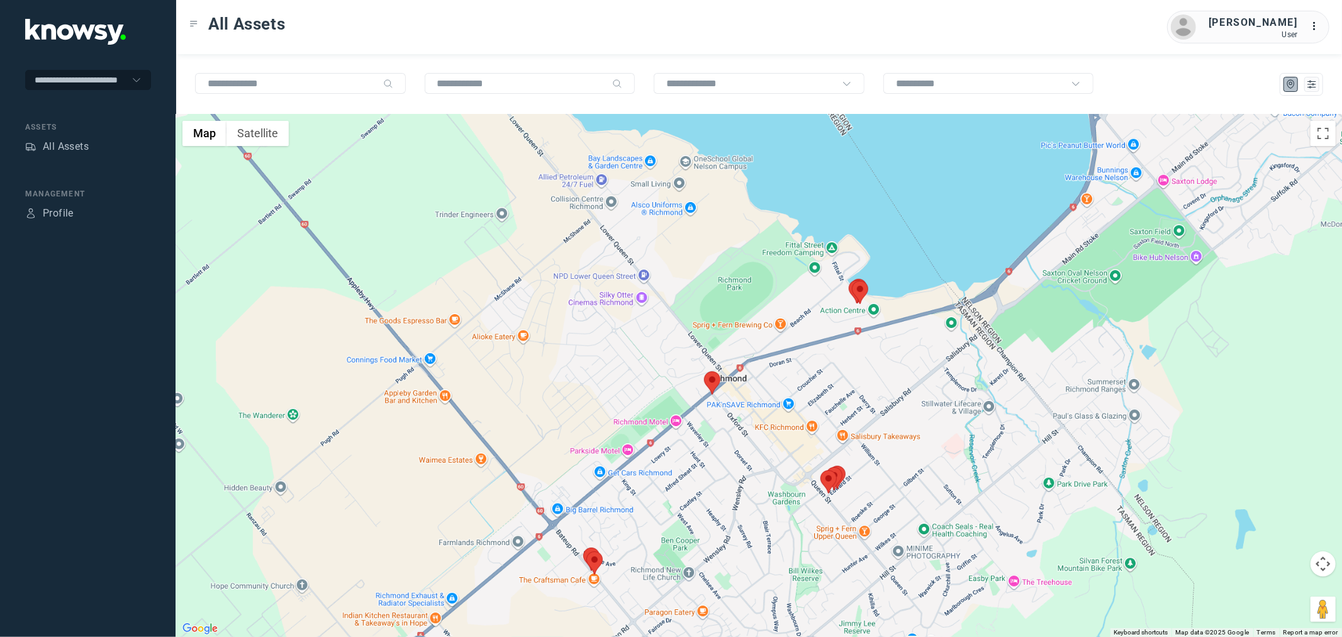 The image size is (1342, 637). What do you see at coordinates (88, 194) in the screenshot?
I see `div: Management` at bounding box center [88, 194].